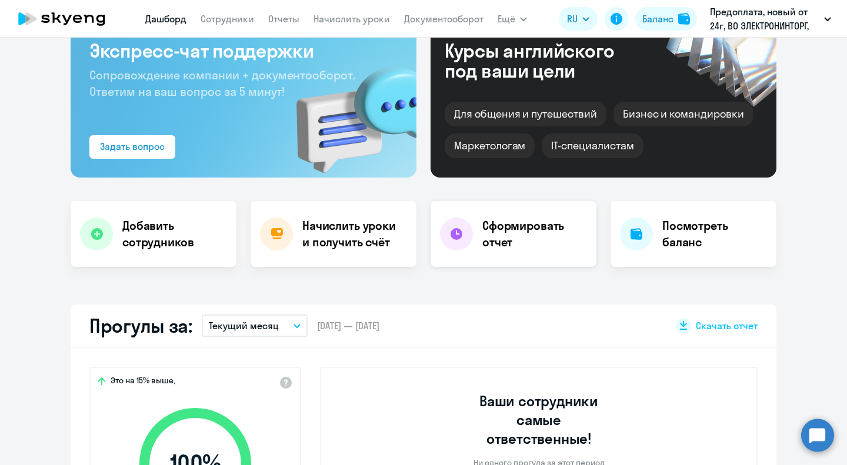 This screenshot has width=847, height=465. Describe the element at coordinates (352, 19) in the screenshot. I see `a: Начислить уроки` at that location.